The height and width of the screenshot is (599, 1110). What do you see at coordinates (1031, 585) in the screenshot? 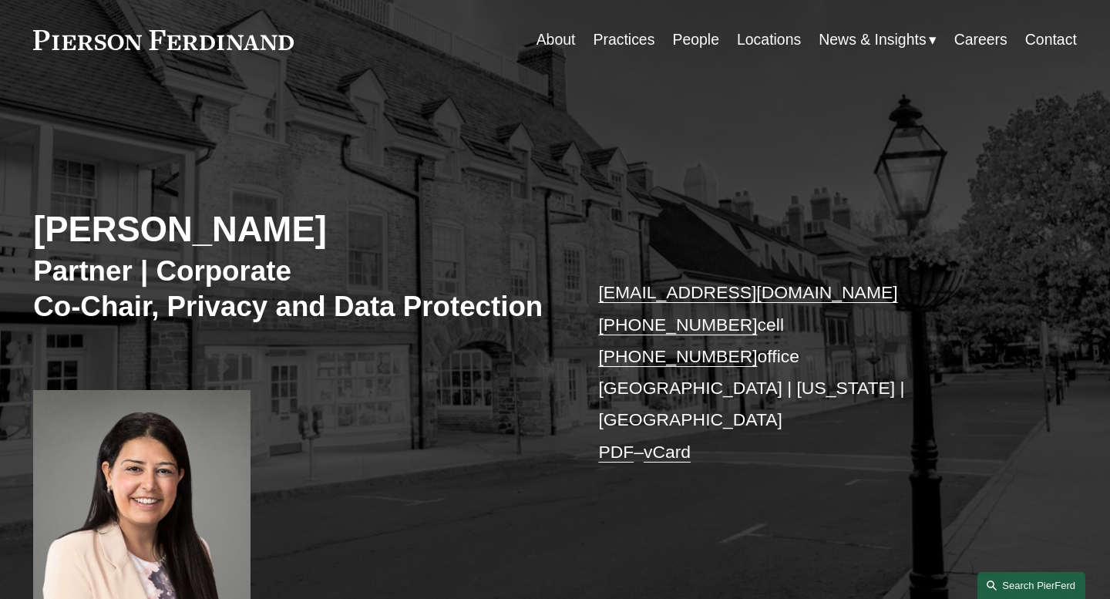
I see `a: Search this site` at bounding box center [1031, 585].